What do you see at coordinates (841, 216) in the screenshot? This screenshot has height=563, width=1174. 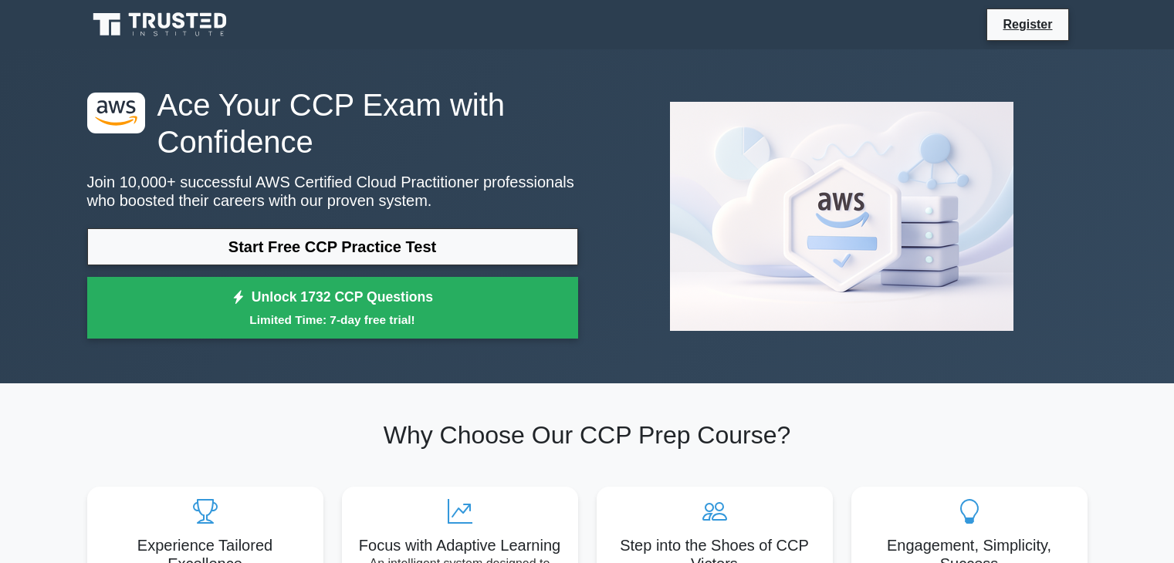 I see `img: AWS Certified Cloud Practitioner Preview` at bounding box center [841, 216].